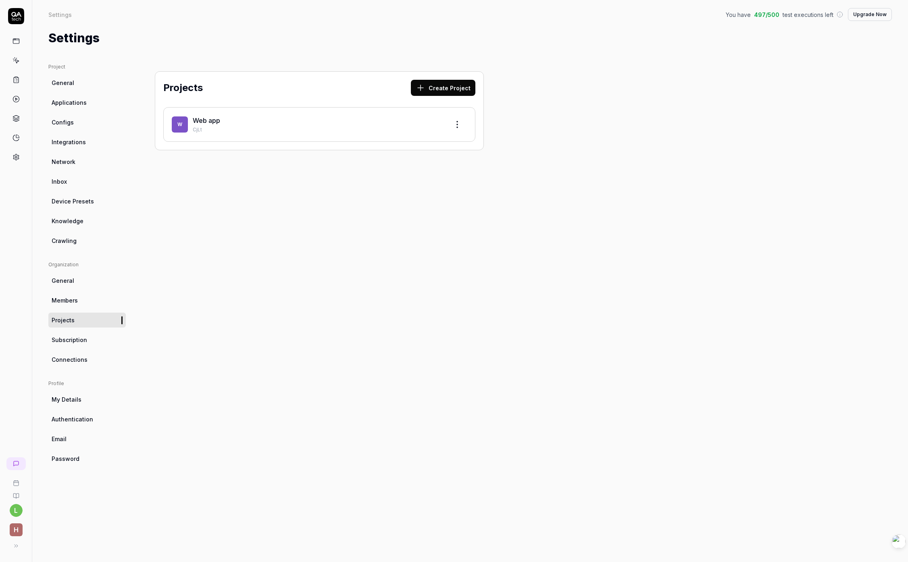 Image resolution: width=908 pixels, height=562 pixels. What do you see at coordinates (65, 459) in the screenshot?
I see `span: Password` at bounding box center [65, 459].